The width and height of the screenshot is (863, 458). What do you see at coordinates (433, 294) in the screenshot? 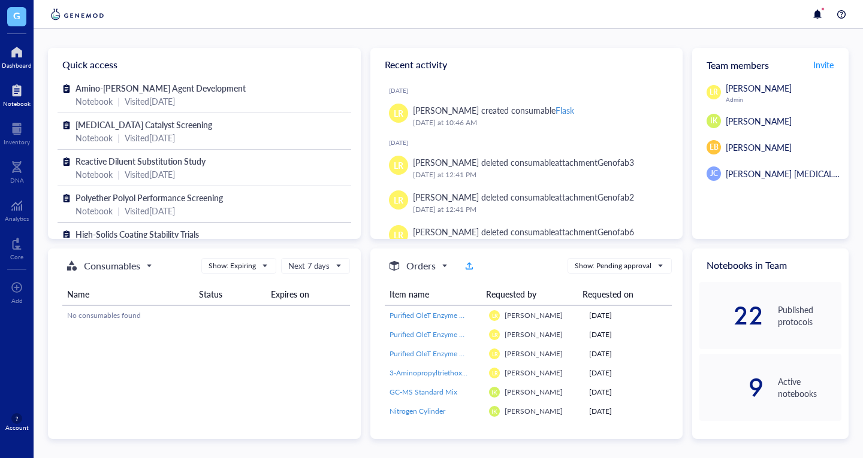
I see `th: Item name` at bounding box center [433, 294].